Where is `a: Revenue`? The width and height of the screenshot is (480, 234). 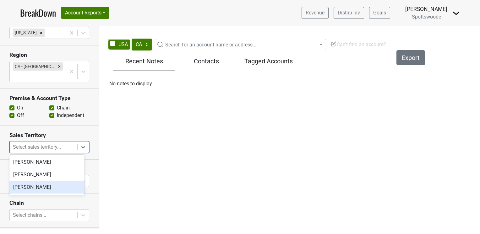 a: Revenue is located at coordinates (315, 13).